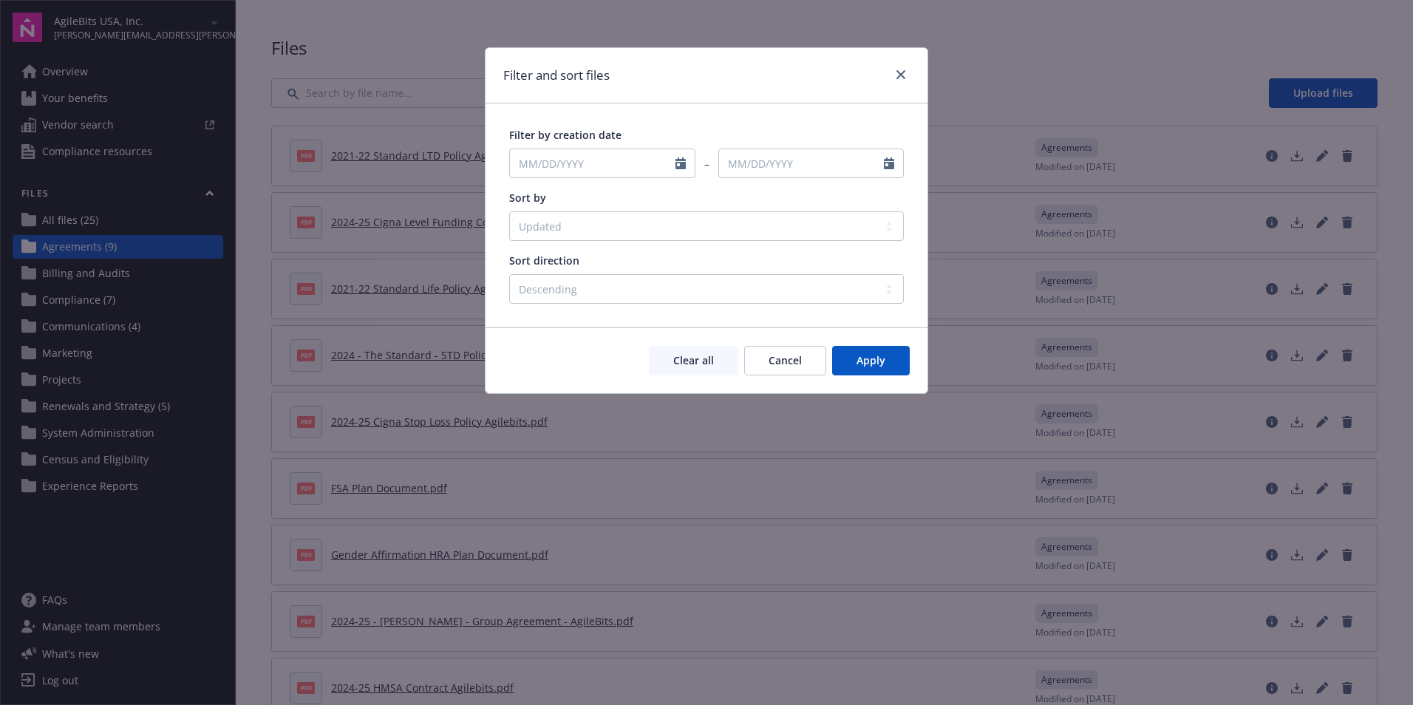 The width and height of the screenshot is (1413, 705). I want to click on h1: Filter and sort files, so click(557, 75).